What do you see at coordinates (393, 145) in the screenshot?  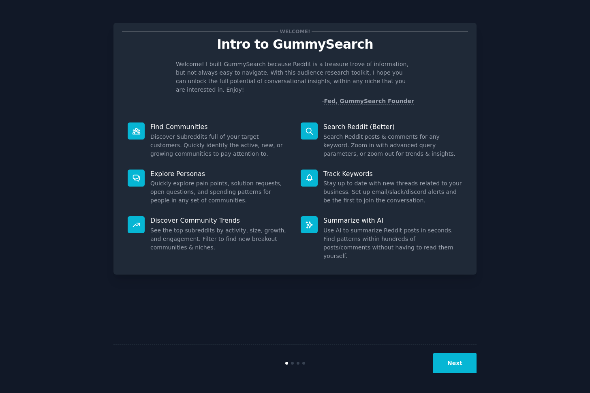 I see `dd: Search Reddit posts & comments for any keyword. Zoom in with advanced query parameters, or zoom o...` at bounding box center [393, 145].